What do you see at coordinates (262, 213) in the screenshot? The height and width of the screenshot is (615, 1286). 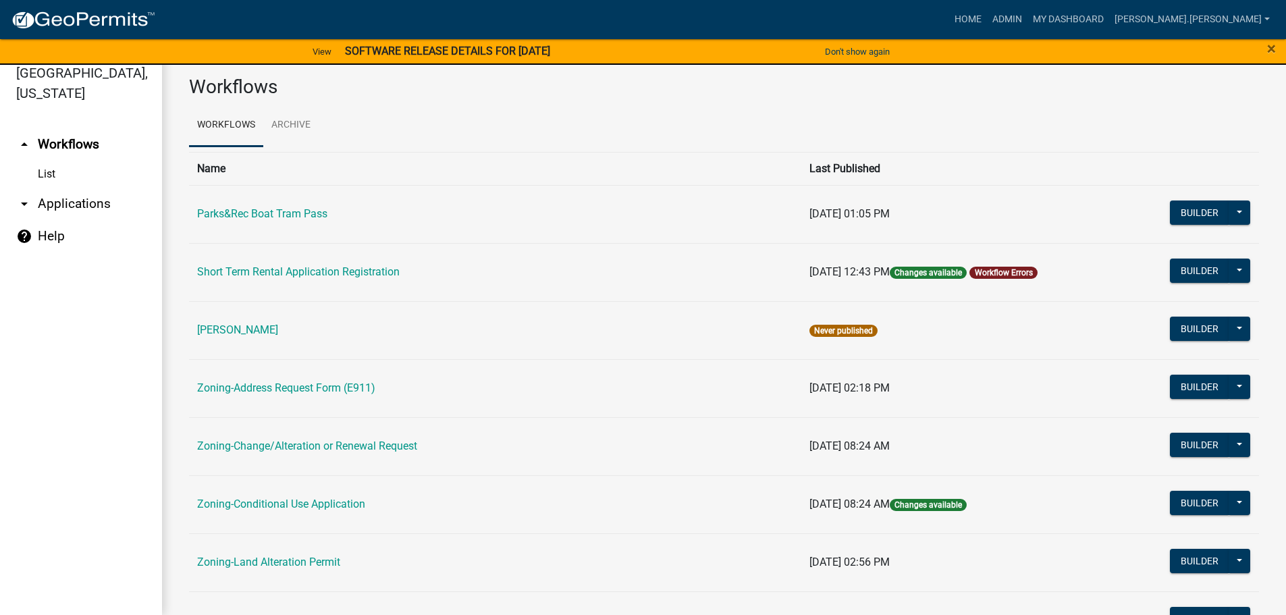 I see `a: Parks&Rec Boat Tram Pass` at bounding box center [262, 213].